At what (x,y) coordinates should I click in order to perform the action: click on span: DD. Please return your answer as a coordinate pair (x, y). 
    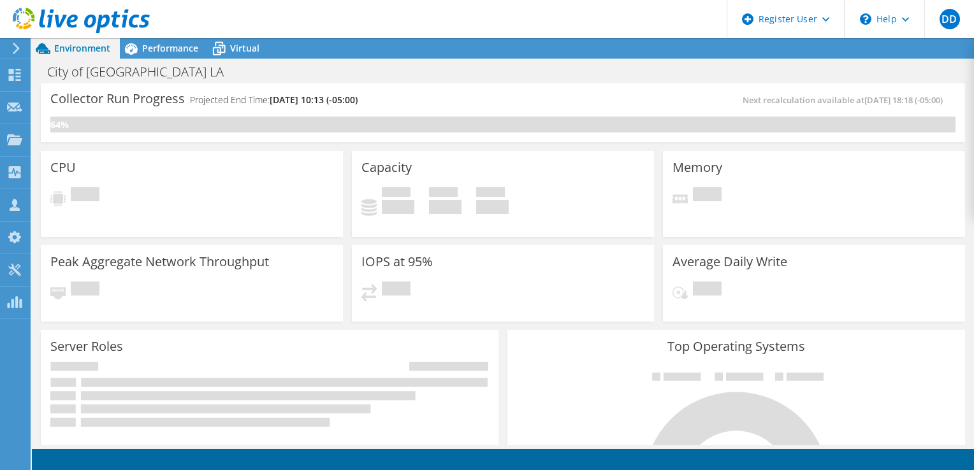
    Looking at the image, I should click on (949, 19).